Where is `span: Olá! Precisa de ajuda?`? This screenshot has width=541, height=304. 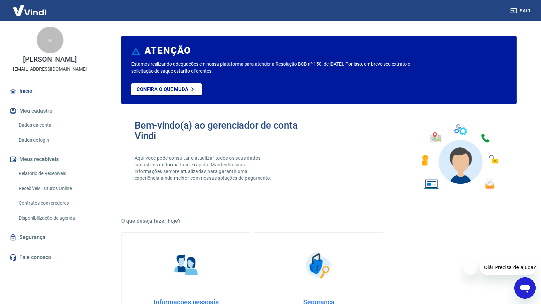 span: Olá! Precisa de ajuda? is located at coordinates (30, 7).